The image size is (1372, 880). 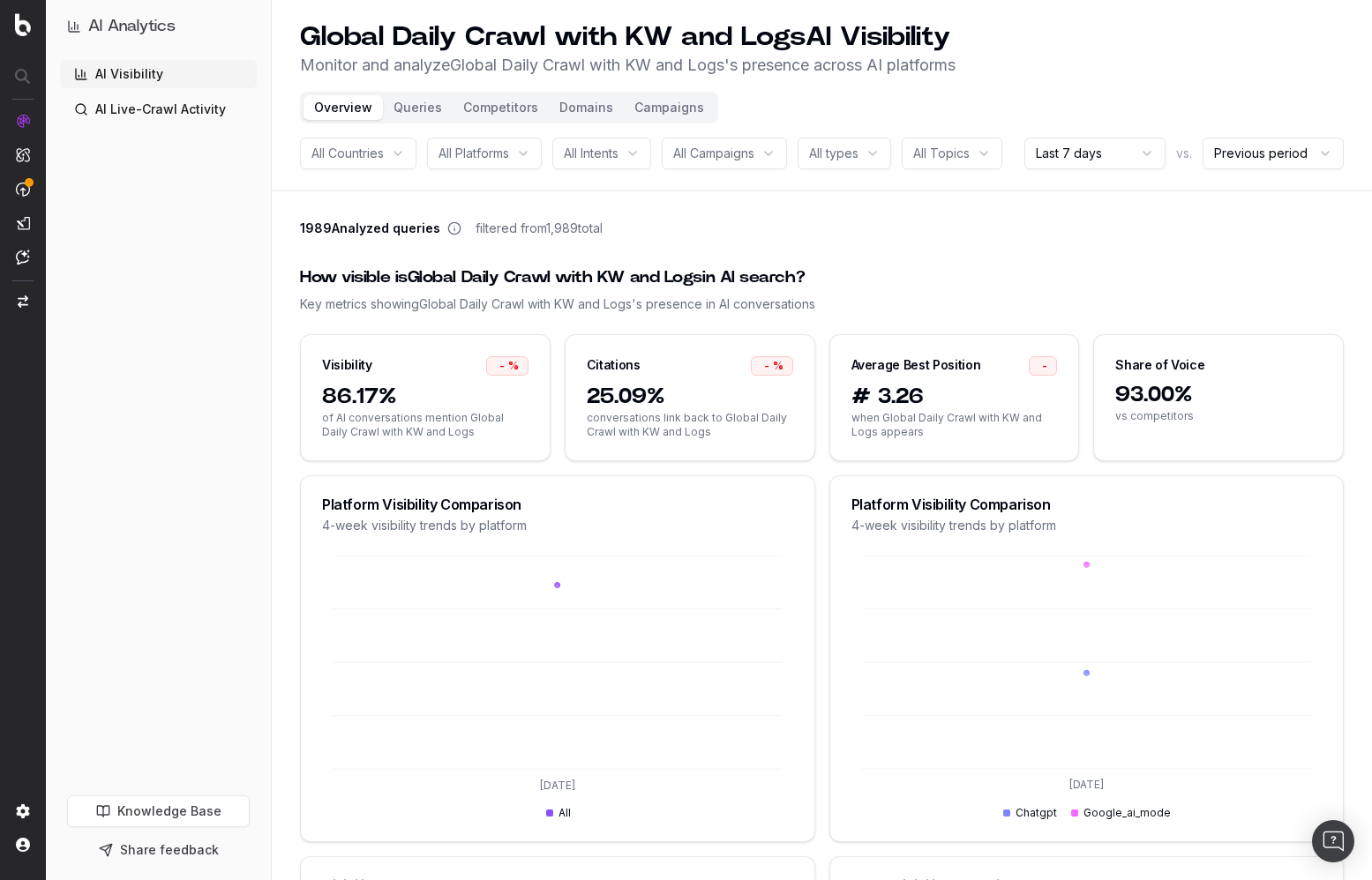 I want to click on img: Setting, so click(x=23, y=811).